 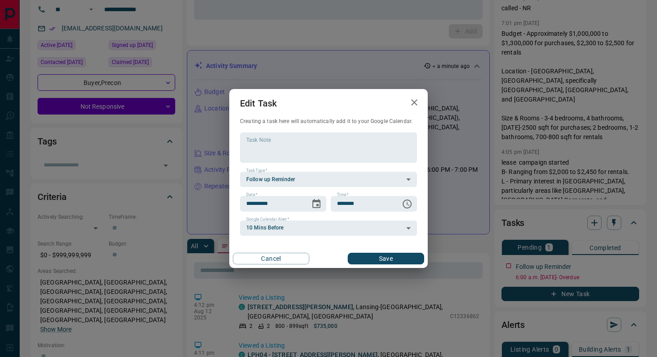 What do you see at coordinates (252, 194) in the screenshot?
I see `label: Date` at bounding box center [252, 194].